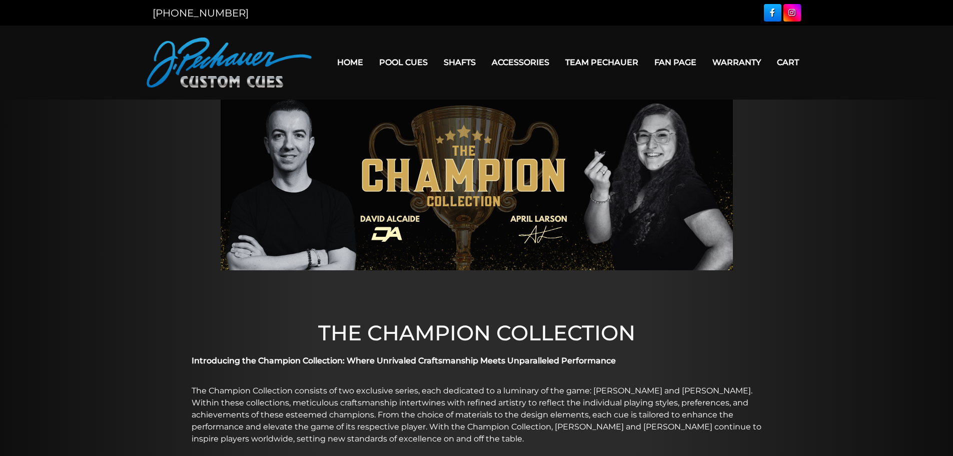 The height and width of the screenshot is (456, 953). I want to click on a: Fan Page, so click(675, 62).